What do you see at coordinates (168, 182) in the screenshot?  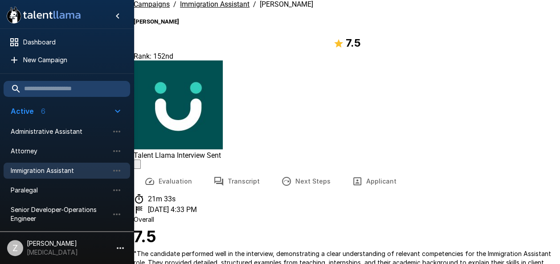 I see `button: Evaluation` at bounding box center [168, 182].